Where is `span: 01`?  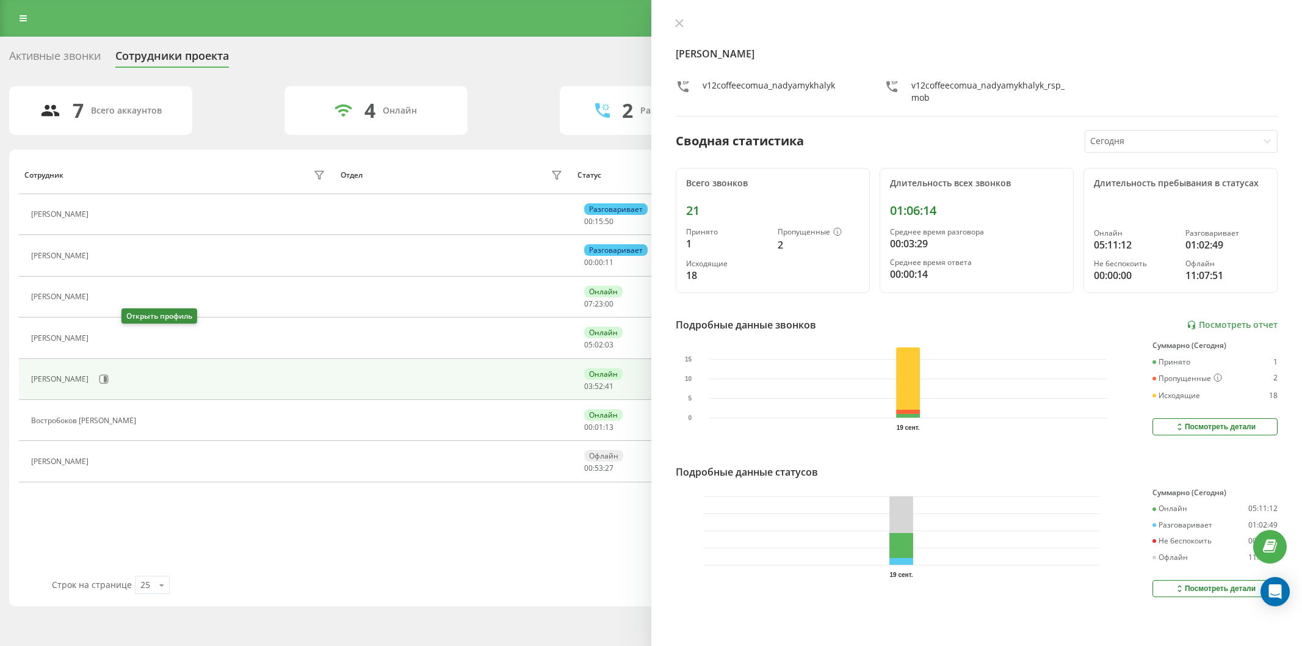
span: 01 is located at coordinates (599, 427).